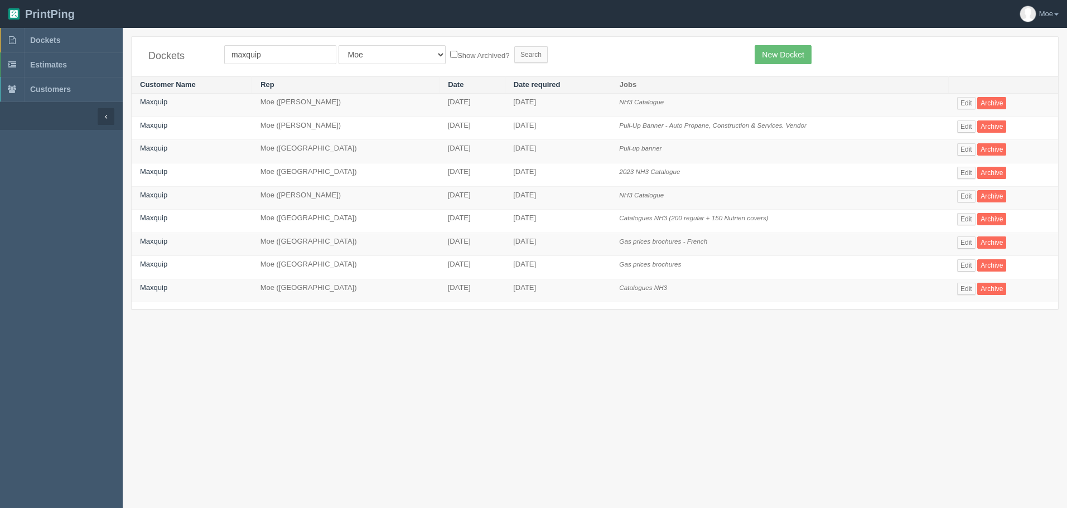 This screenshot has width=1067, height=508. Describe the element at coordinates (454, 54) in the screenshot. I see `input: Show Archived?` at that location.